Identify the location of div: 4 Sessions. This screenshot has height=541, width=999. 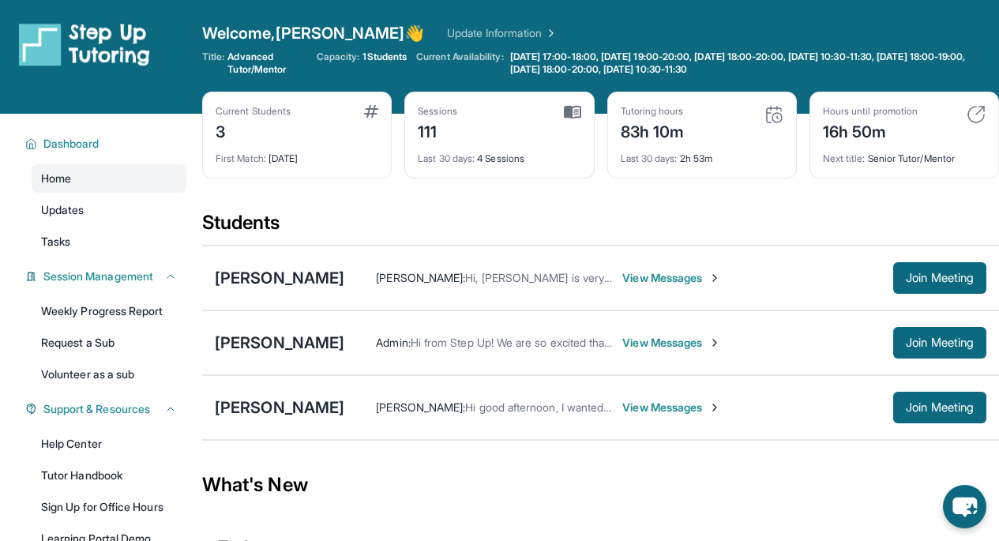
(499, 154).